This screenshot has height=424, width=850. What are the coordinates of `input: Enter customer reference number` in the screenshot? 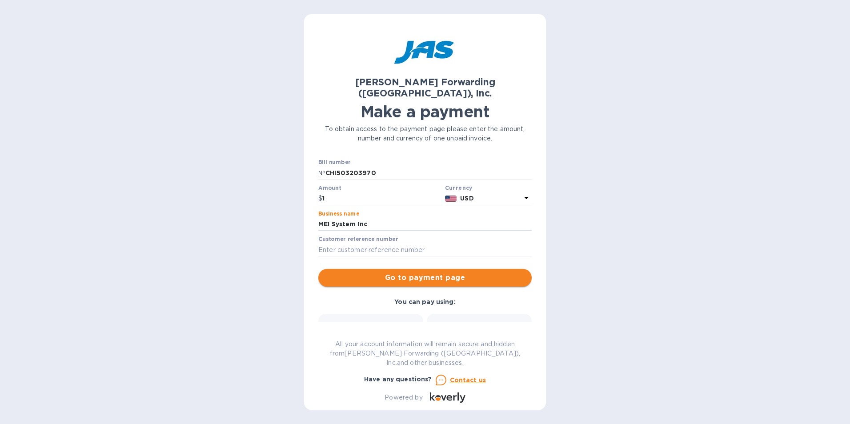 It's located at (425, 250).